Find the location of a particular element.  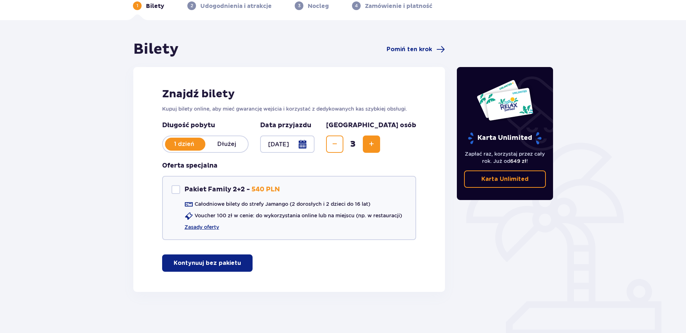

div: 1Bilety is located at coordinates (148, 6).